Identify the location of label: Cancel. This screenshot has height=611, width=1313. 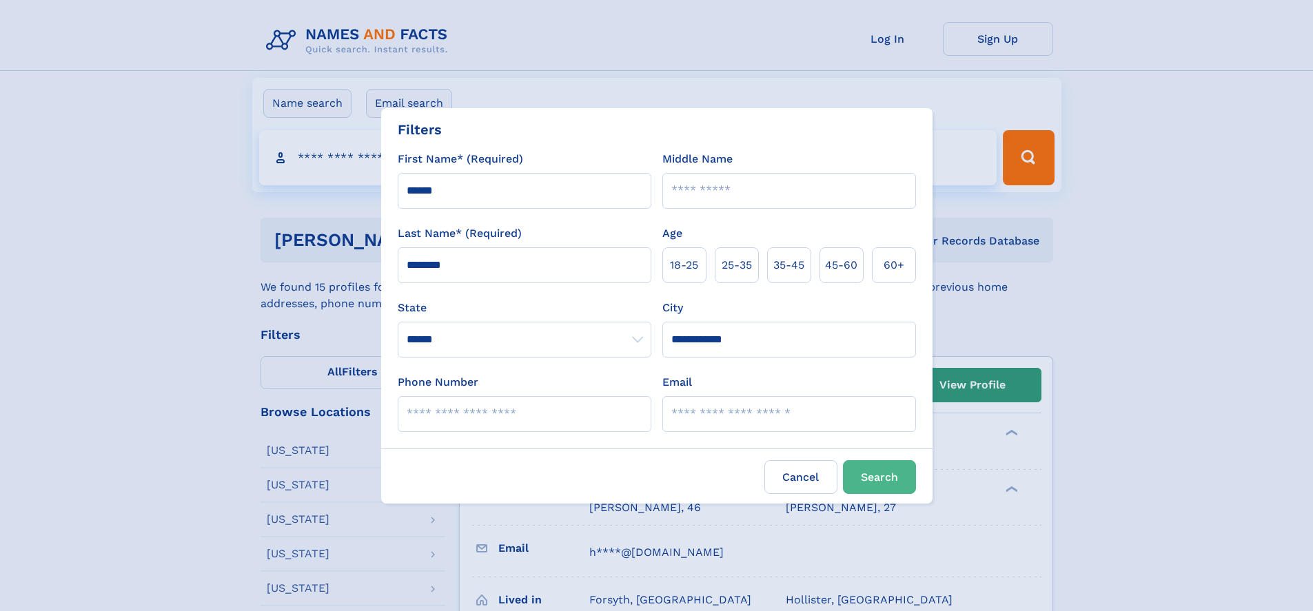
(801, 477).